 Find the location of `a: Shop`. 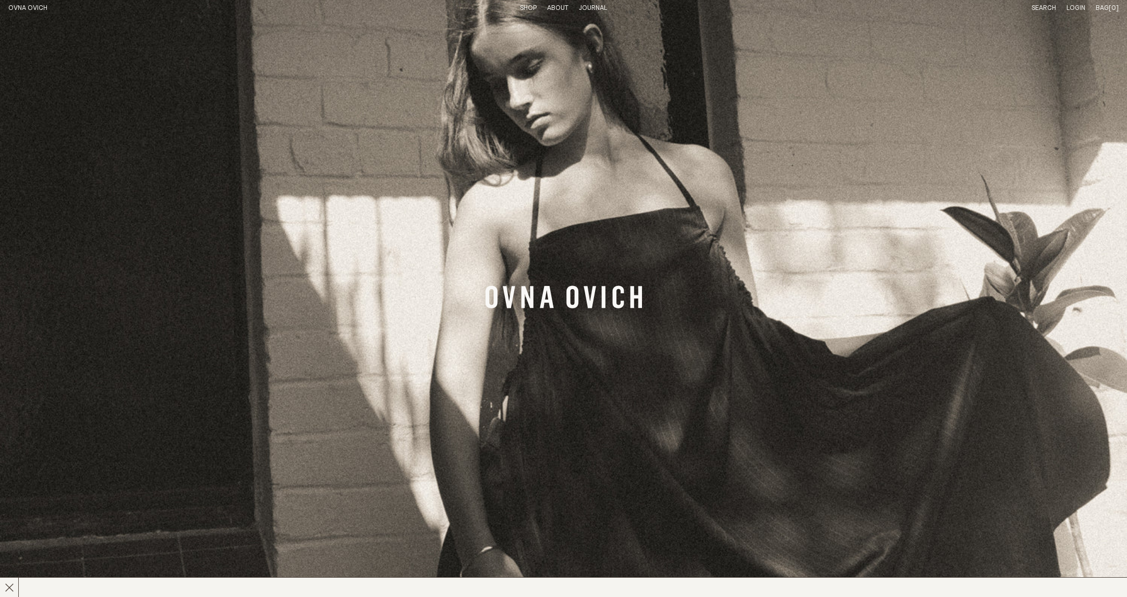

a: Shop is located at coordinates (528, 8).